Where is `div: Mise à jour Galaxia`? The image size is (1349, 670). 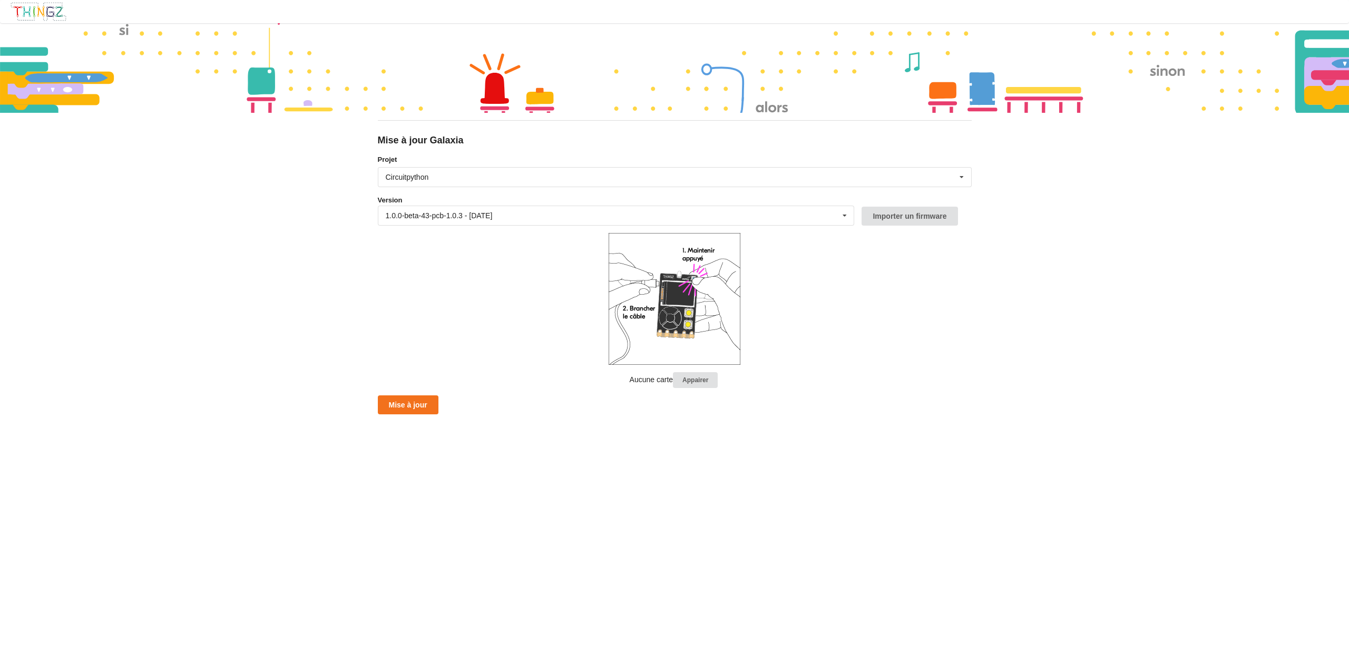 div: Mise à jour Galaxia is located at coordinates (675, 140).